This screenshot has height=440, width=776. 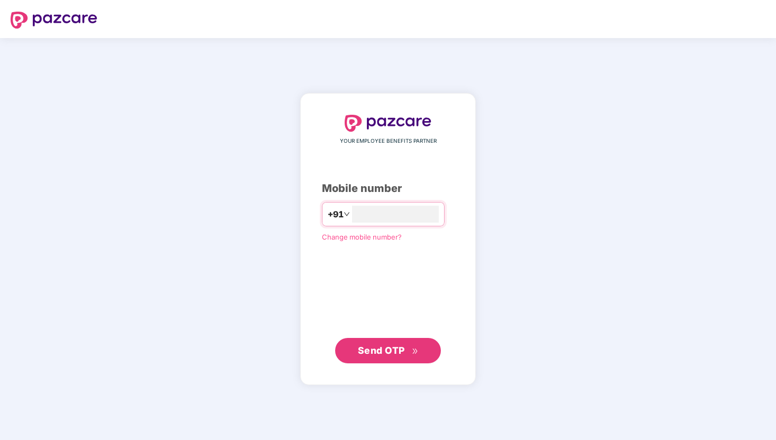 I want to click on span: double-right, so click(x=415, y=351).